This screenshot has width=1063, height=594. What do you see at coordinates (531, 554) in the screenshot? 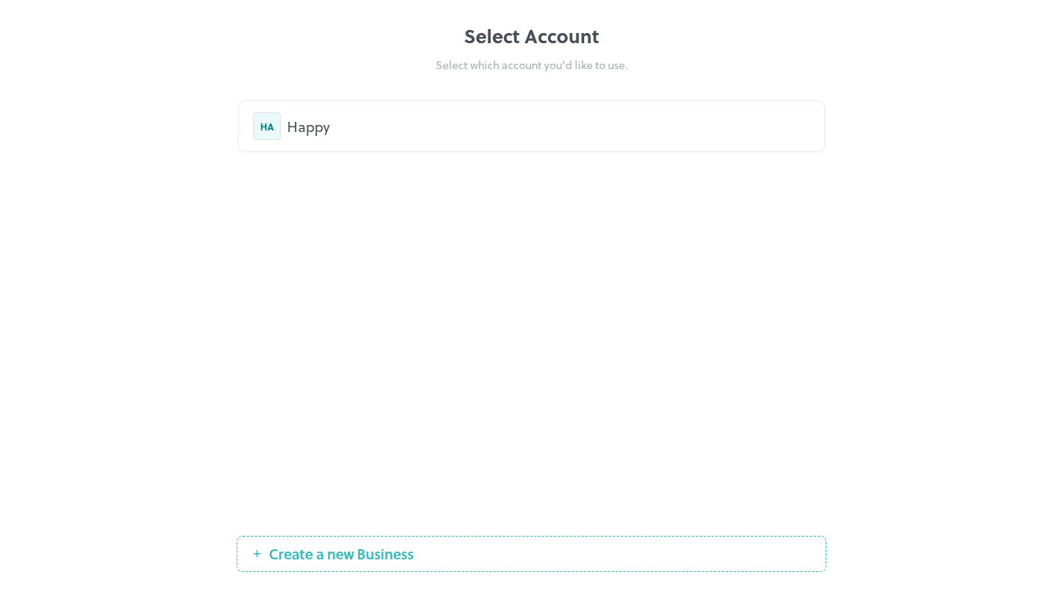
I see `button: Create a new Business` at bounding box center [531, 554].